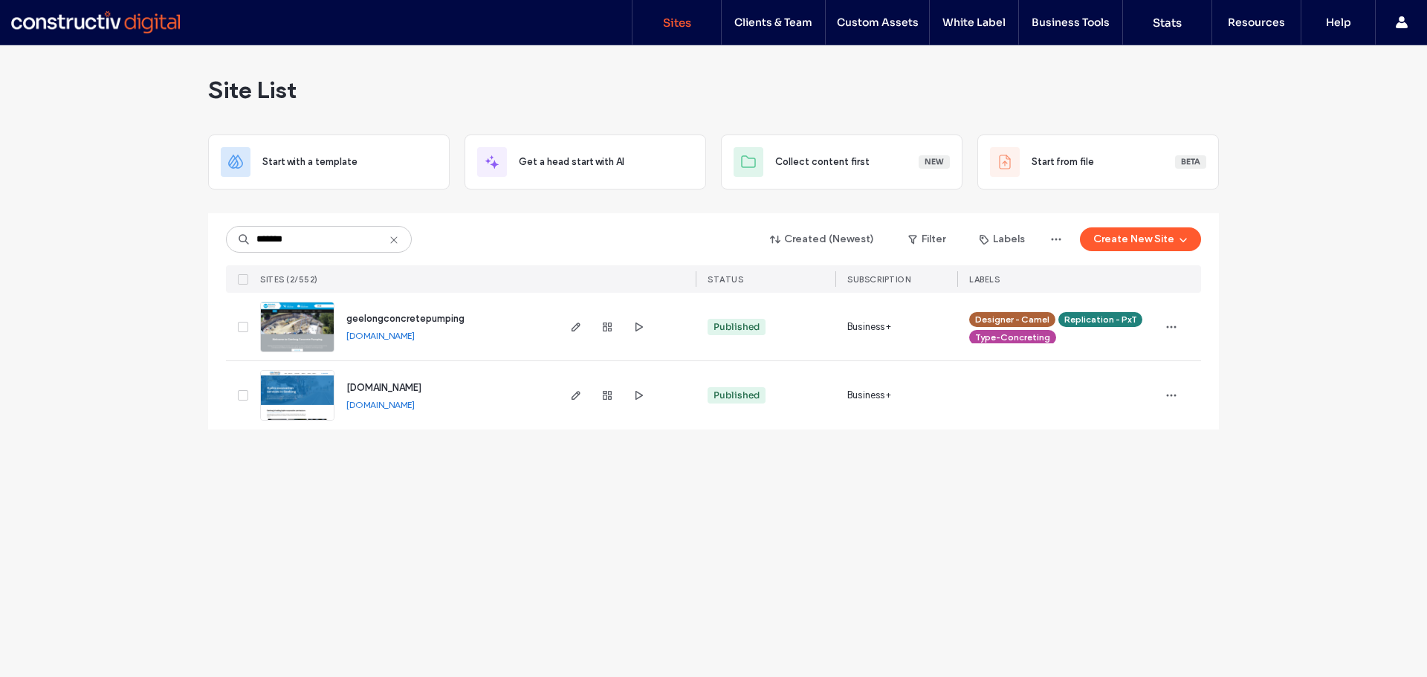 Image resolution: width=1427 pixels, height=677 pixels. Describe the element at coordinates (585, 162) in the screenshot. I see `div: Get a head start with AI` at that location.